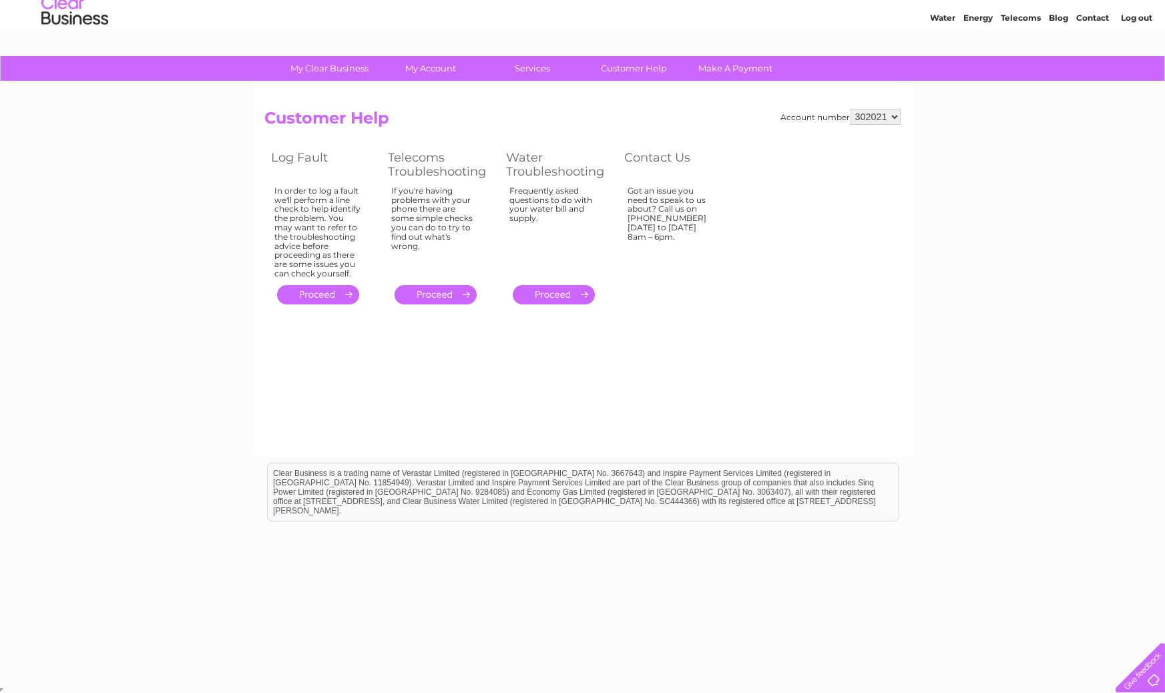 This screenshot has height=693, width=1165. Describe the element at coordinates (960, 15) in the screenshot. I see `a: 0333 014 3131` at that location.